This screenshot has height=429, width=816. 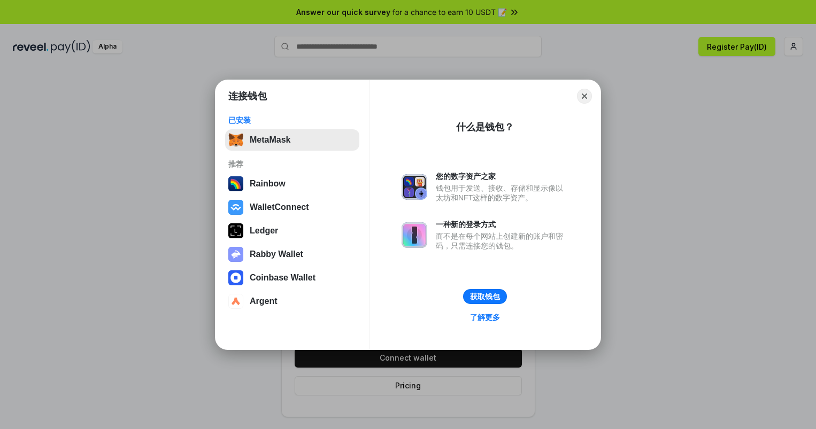 What do you see at coordinates (502, 224) in the screenshot?
I see `div: 一种新的登录方式` at bounding box center [502, 224].